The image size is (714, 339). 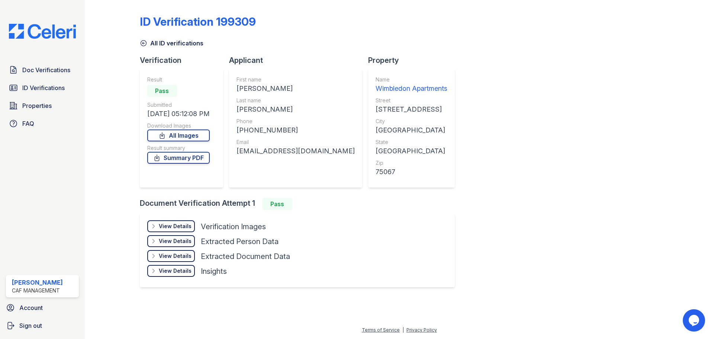 What do you see at coordinates (411, 80) in the screenshot?
I see `div: Name` at bounding box center [411, 80].